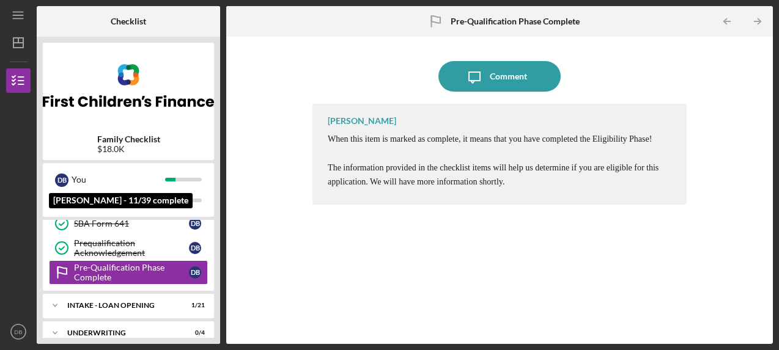  I want to click on div: 0 / 4, so click(194, 333).